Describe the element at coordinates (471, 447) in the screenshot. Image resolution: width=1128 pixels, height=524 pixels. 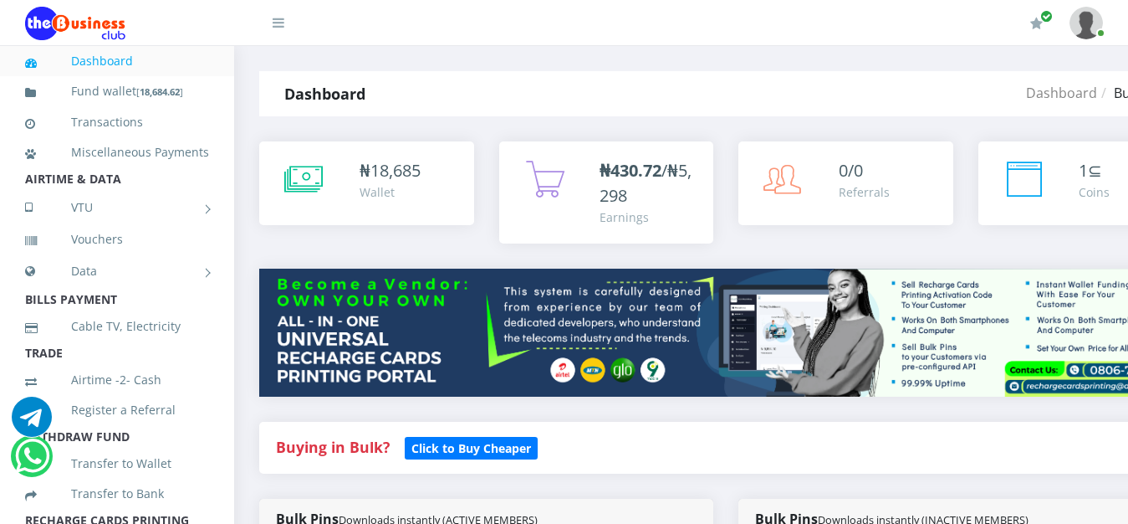
I see `a: Click to Buy Cheaper` at that location.